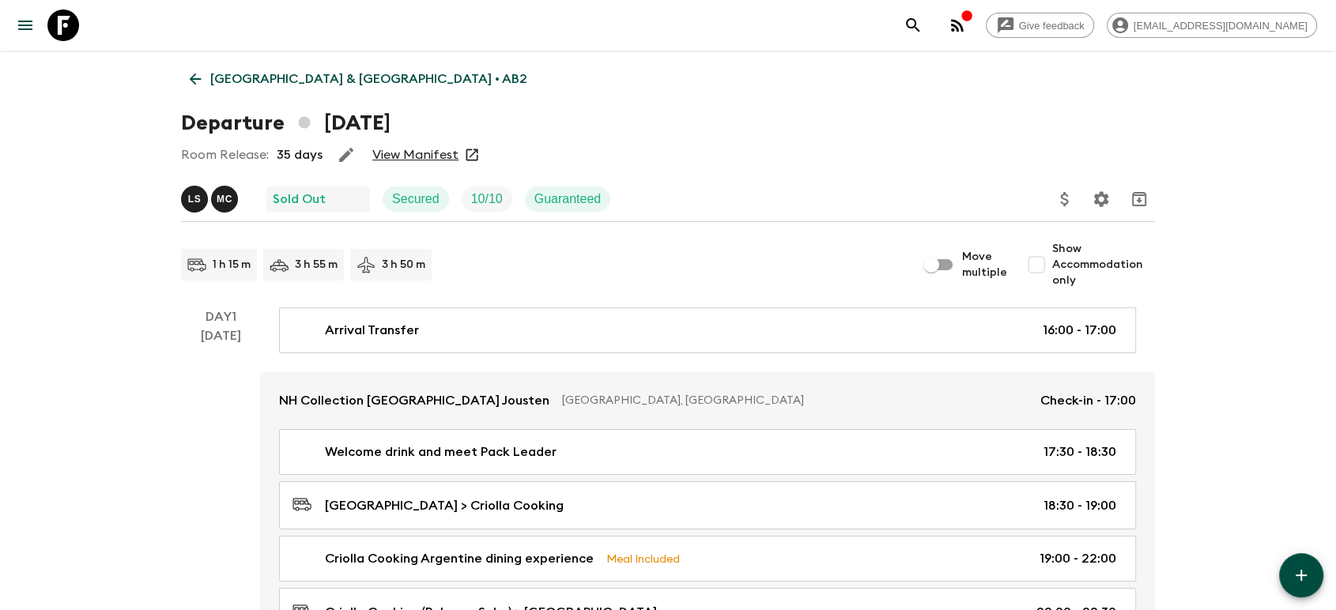 Image resolution: width=1336 pixels, height=610 pixels. What do you see at coordinates (643, 559) in the screenshot?
I see `p: Meal Included` at bounding box center [643, 559].